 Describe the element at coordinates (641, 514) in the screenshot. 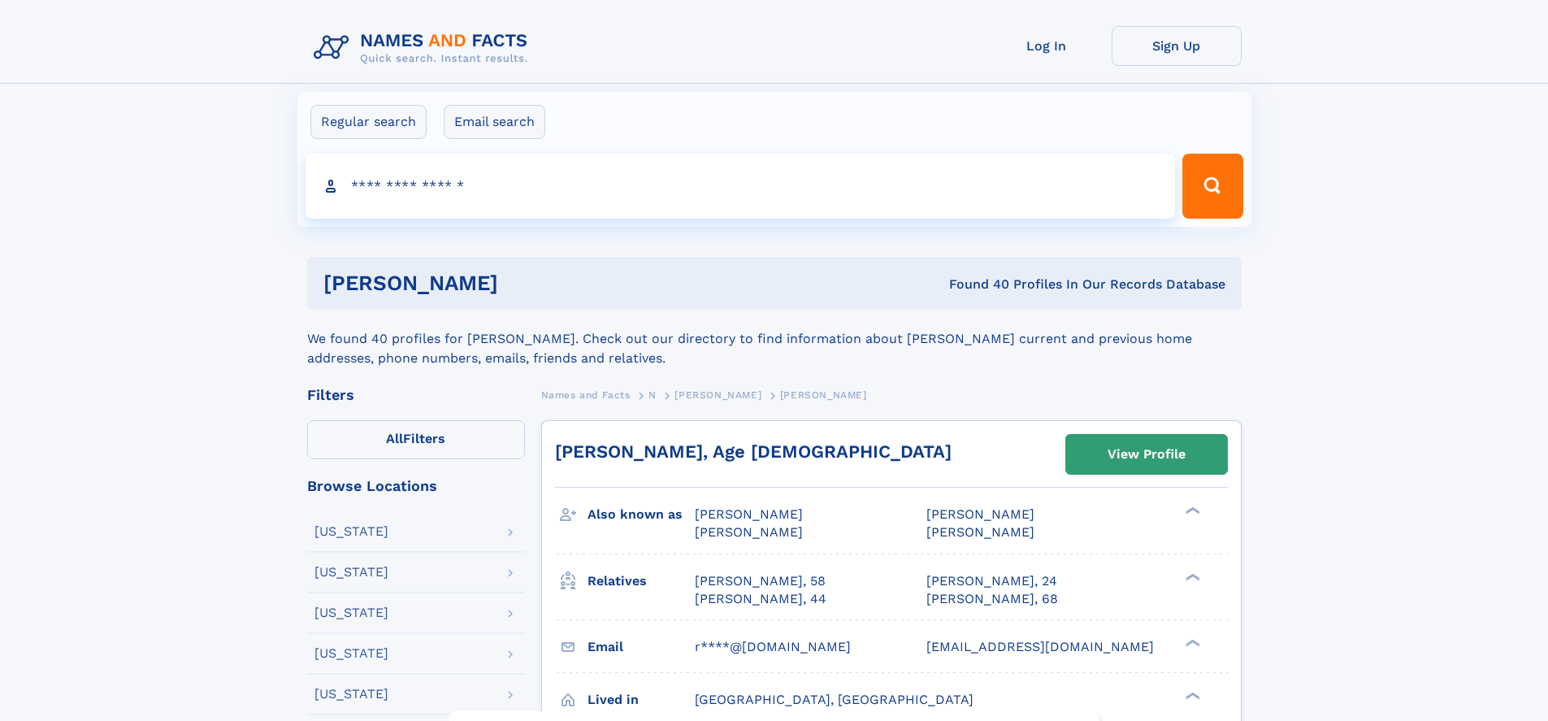

I see `h3: Also known as` at that location.